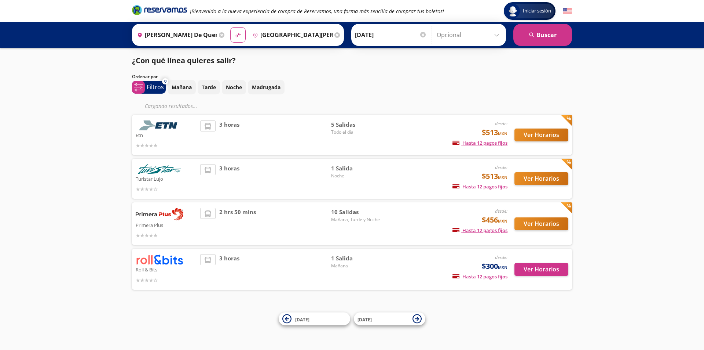  Describe the element at coordinates (145, 77) in the screenshot. I see `p: Ordenar por` at that location.